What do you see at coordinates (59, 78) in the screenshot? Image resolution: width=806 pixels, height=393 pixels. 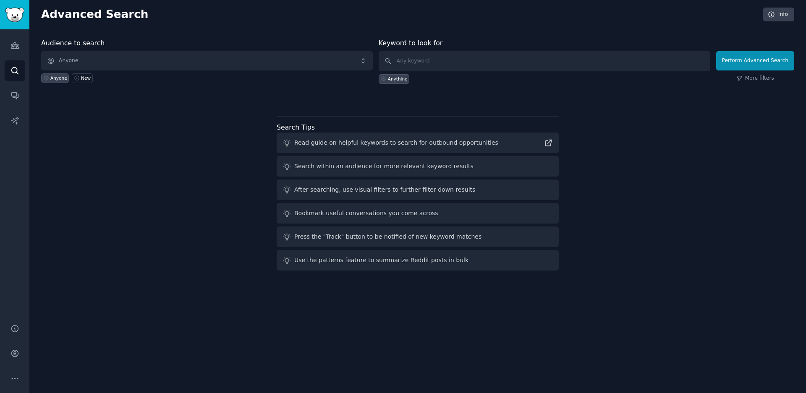 I see `div: Anyone` at bounding box center [59, 78].